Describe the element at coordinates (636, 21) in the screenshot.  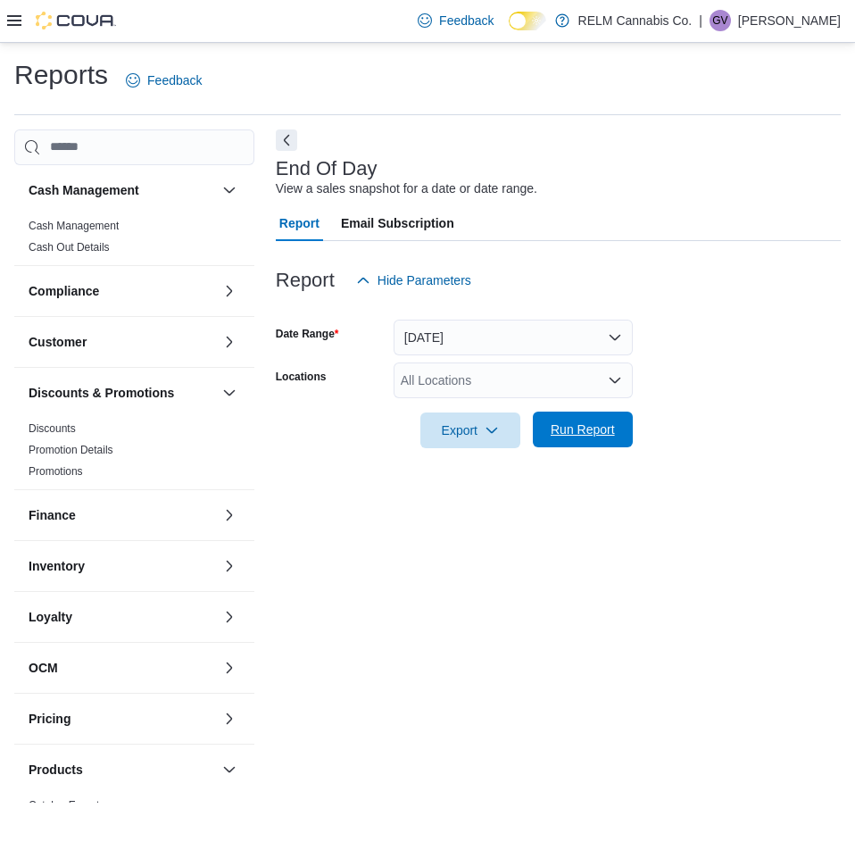
I see `p: RELM Cannabis Co.` at that location.